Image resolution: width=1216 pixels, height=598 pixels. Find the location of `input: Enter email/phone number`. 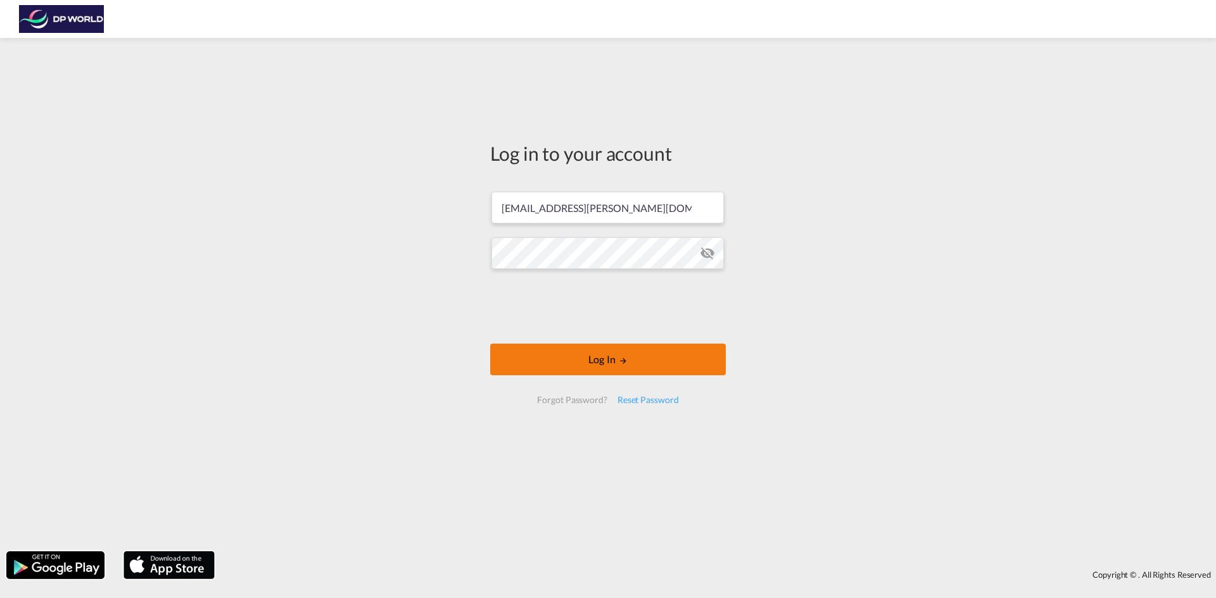

input: Enter email/phone number is located at coordinates (607, 208).